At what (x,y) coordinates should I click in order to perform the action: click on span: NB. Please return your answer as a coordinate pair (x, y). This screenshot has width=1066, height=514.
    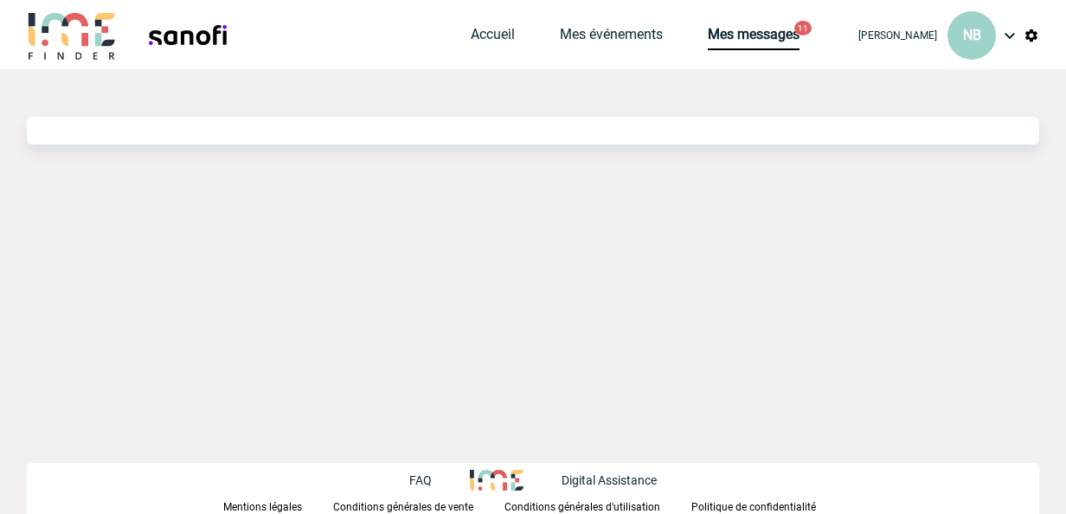
    Looking at the image, I should click on (972, 35).